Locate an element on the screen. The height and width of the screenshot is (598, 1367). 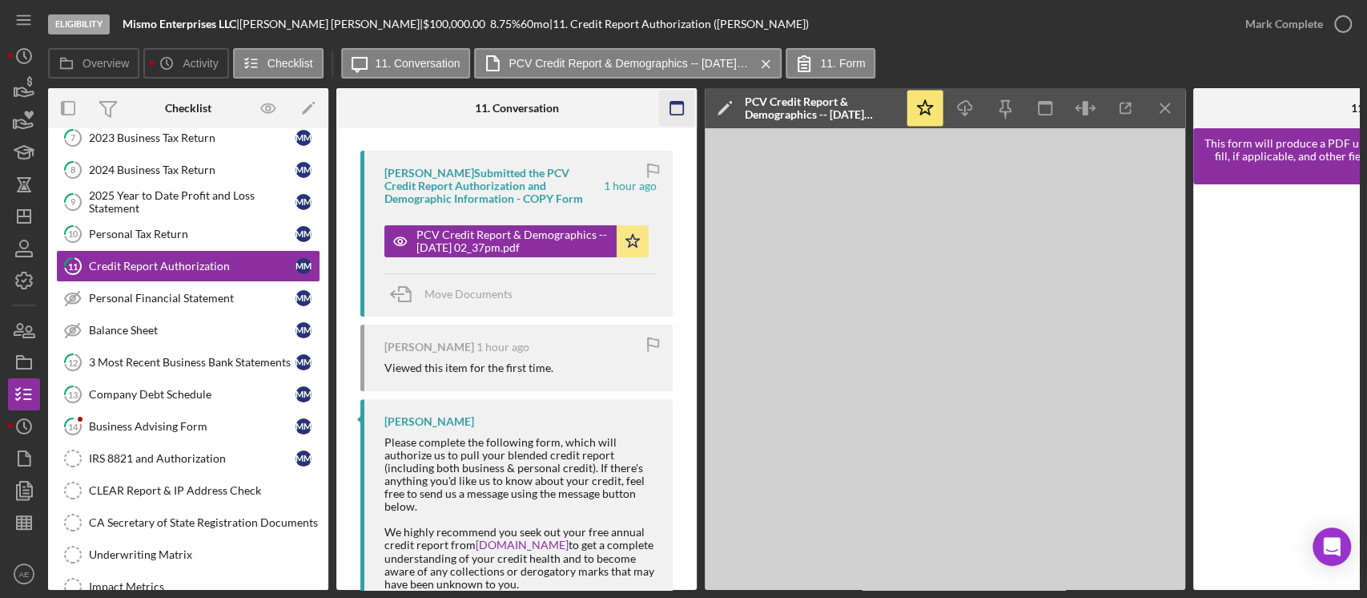
a: Balance SheetMM is located at coordinates (188, 330).